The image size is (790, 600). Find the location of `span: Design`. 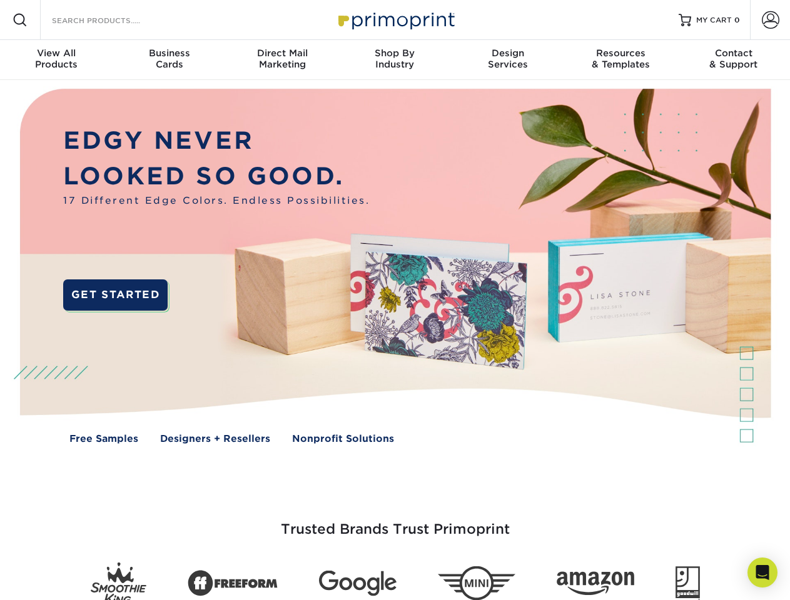

span: Design is located at coordinates (508, 53).